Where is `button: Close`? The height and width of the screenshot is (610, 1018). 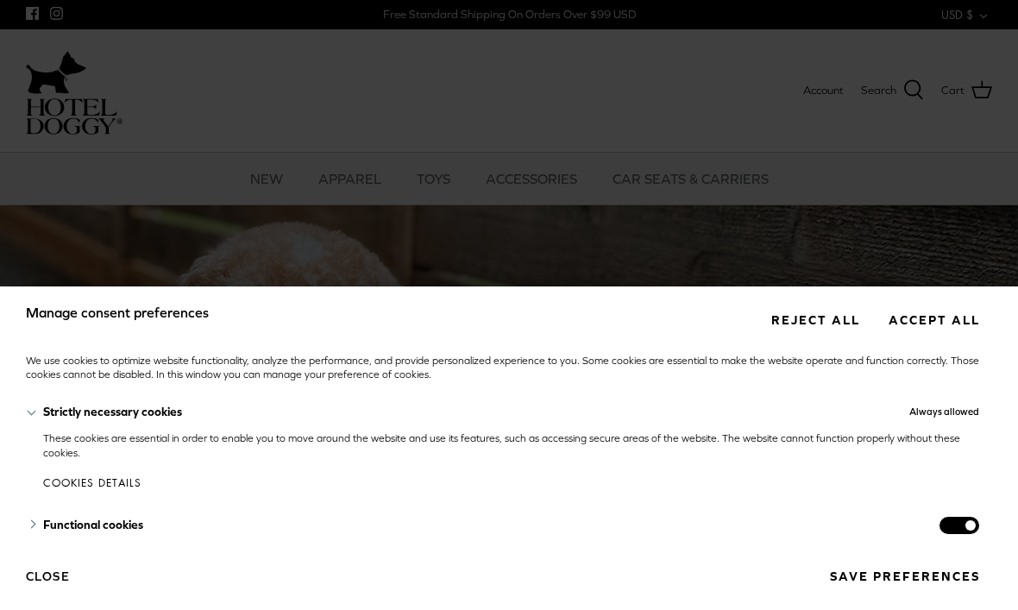
button: Close is located at coordinates (47, 576).